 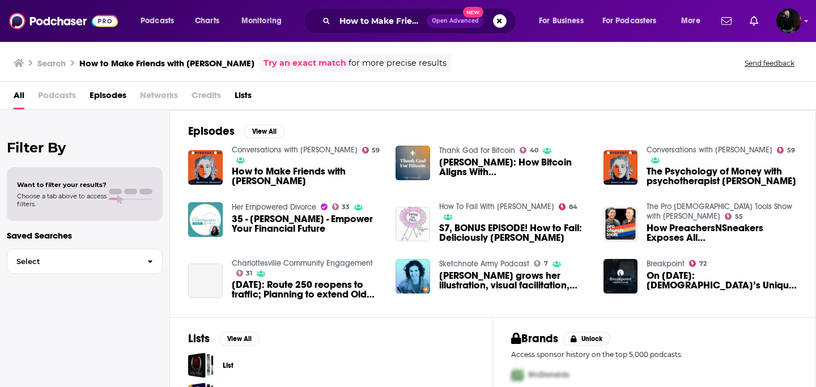 What do you see at coordinates (206, 97) in the screenshot?
I see `span: Credits` at bounding box center [206, 97].